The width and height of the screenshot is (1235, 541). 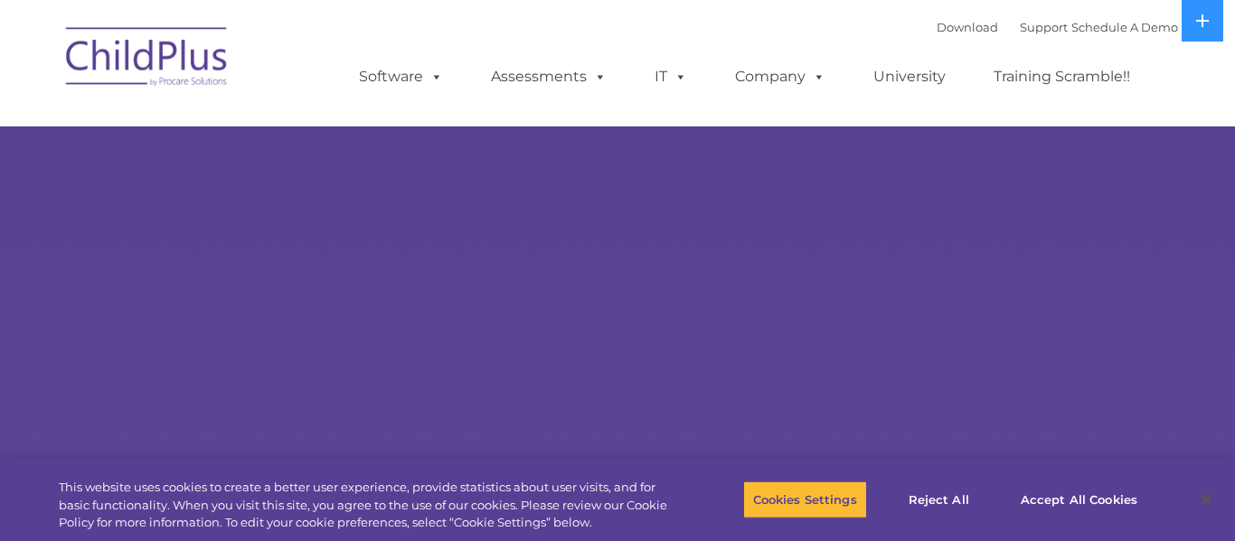 I want to click on a: Support, so click(x=1043, y=27).